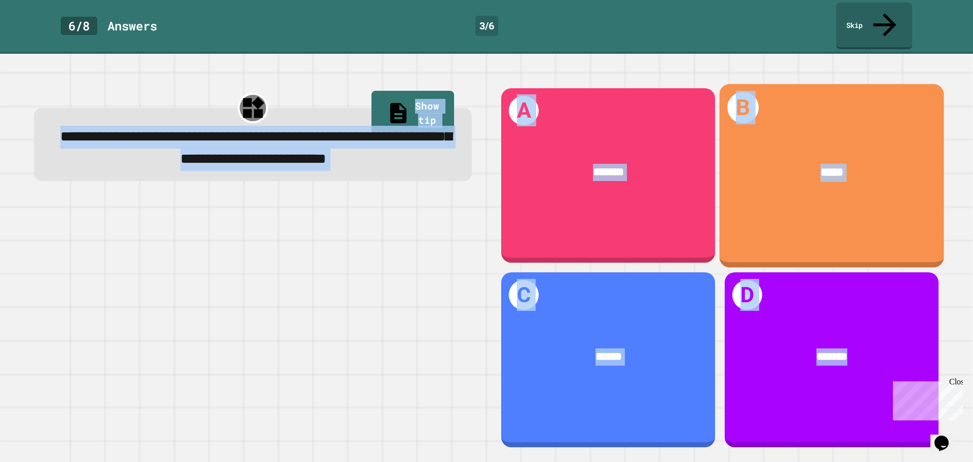  I want to click on h1: D, so click(747, 294).